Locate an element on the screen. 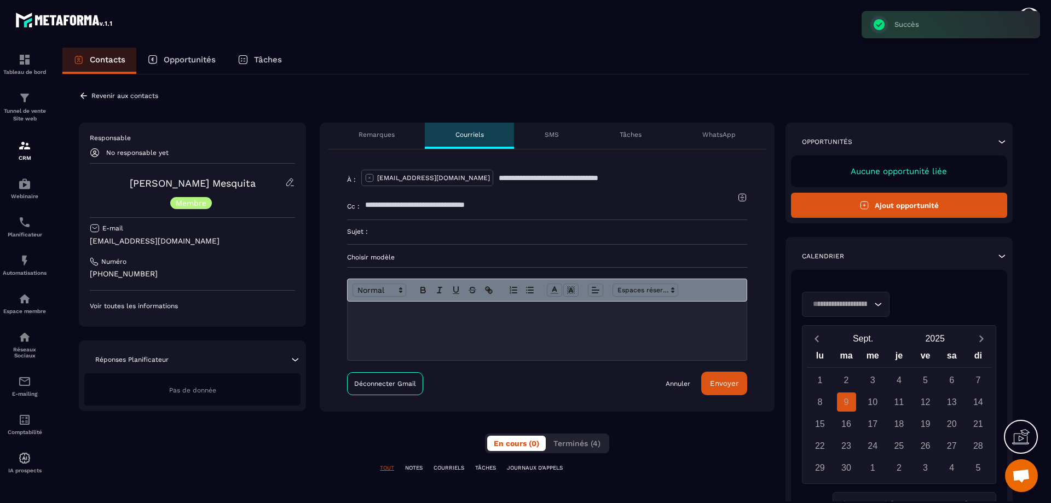 The width and height of the screenshot is (1051, 503). div: 27 is located at coordinates (952, 446).